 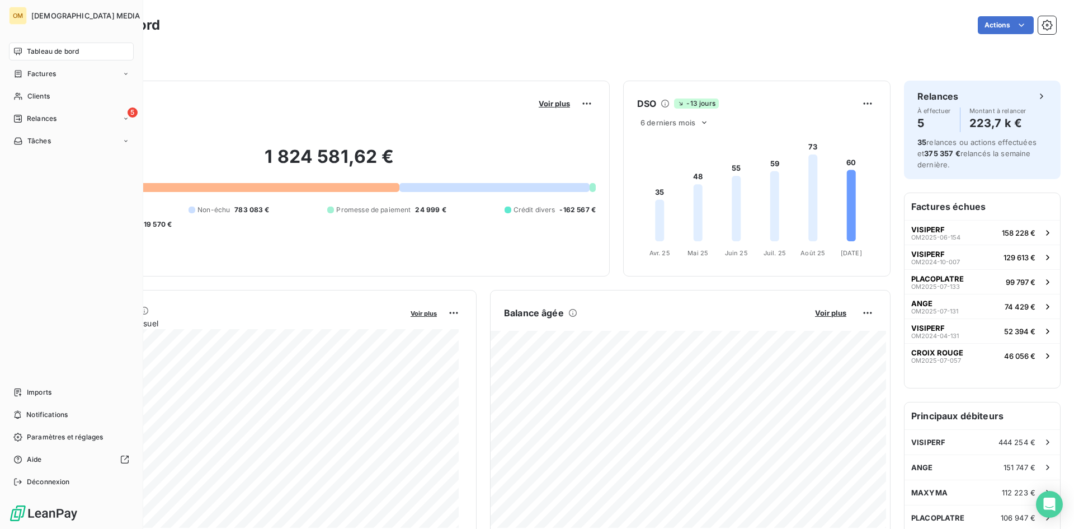 What do you see at coordinates (977, 153) in the screenshot?
I see `span: relances ou actions effectuées et relancés la semaine dernière.` at bounding box center [977, 153].